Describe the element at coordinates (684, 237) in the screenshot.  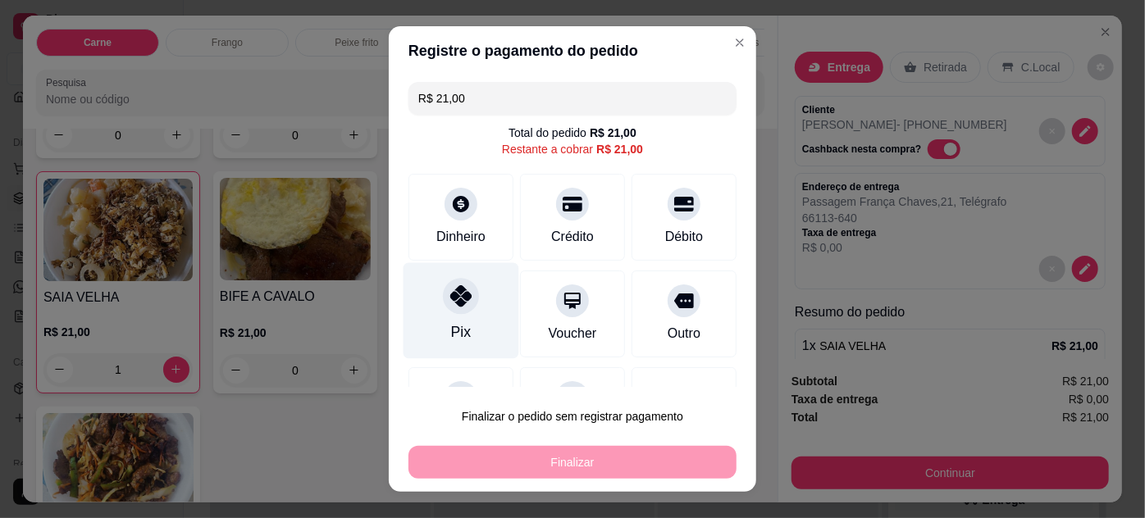
I see `div: Débito` at that location.